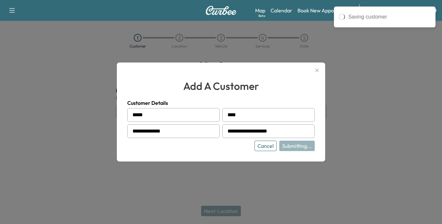 This screenshot has height=224, width=442. I want to click on a: Calendar, so click(281, 10).